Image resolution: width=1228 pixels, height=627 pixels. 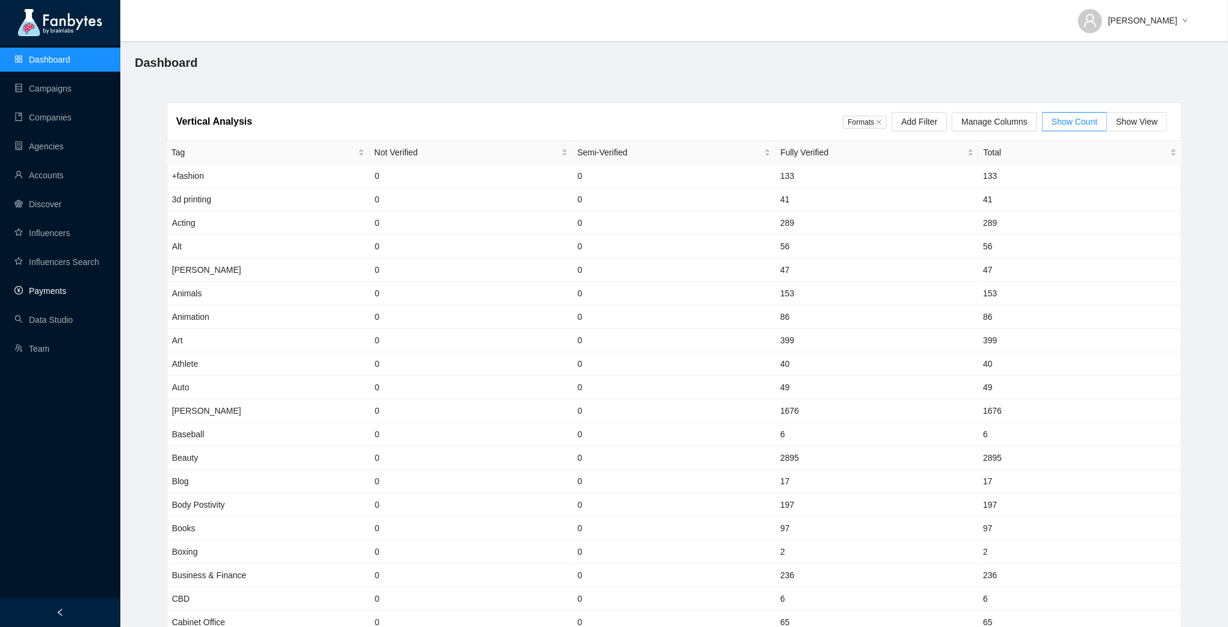 What do you see at coordinates (268, 481) in the screenshot?
I see `td: Blog` at bounding box center [268, 481].